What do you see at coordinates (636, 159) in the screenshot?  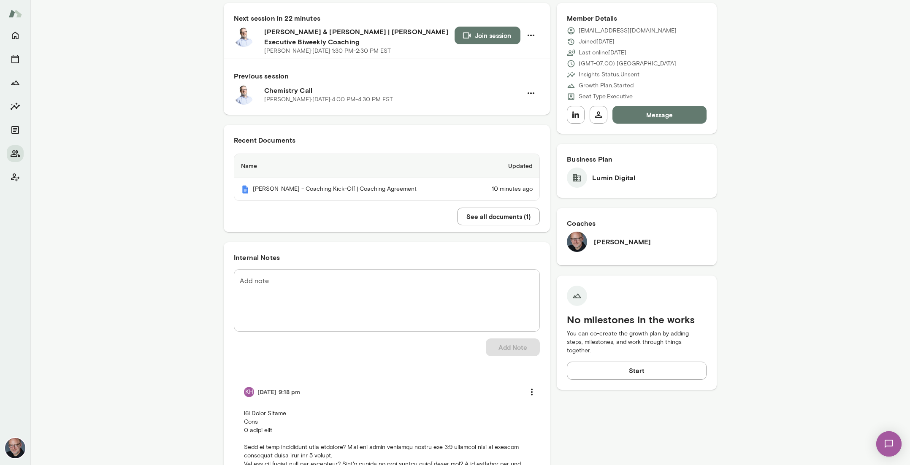 I see `h6: Business Plan` at bounding box center [636, 159].